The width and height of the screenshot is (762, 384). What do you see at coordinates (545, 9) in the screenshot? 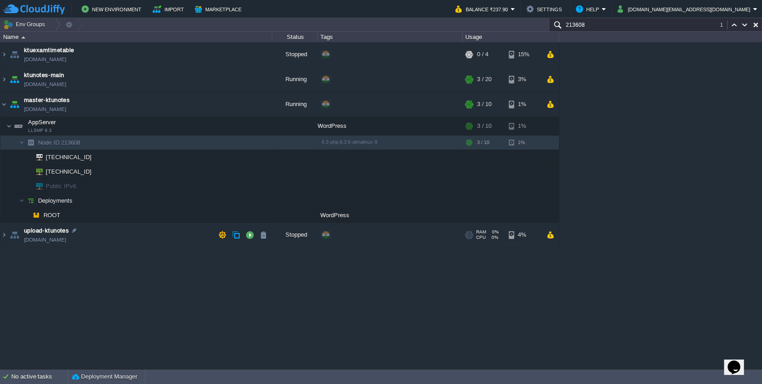
I see `button: Settings` at bounding box center [545, 9].